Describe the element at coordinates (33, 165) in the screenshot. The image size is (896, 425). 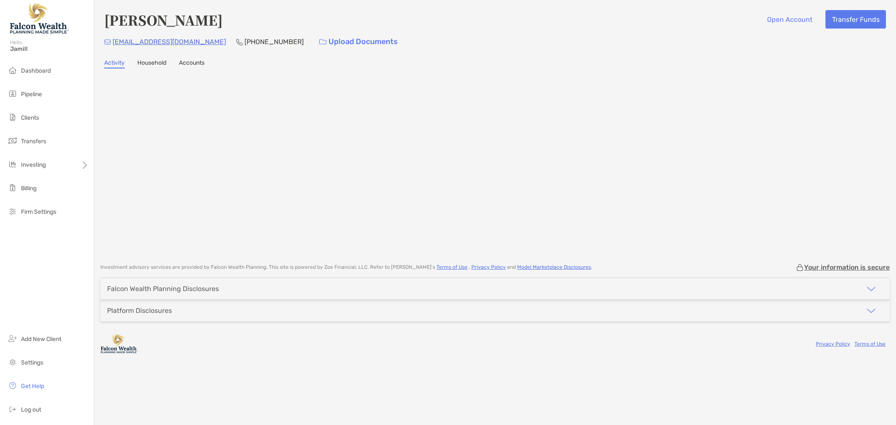
I see `span: Investing` at that location.